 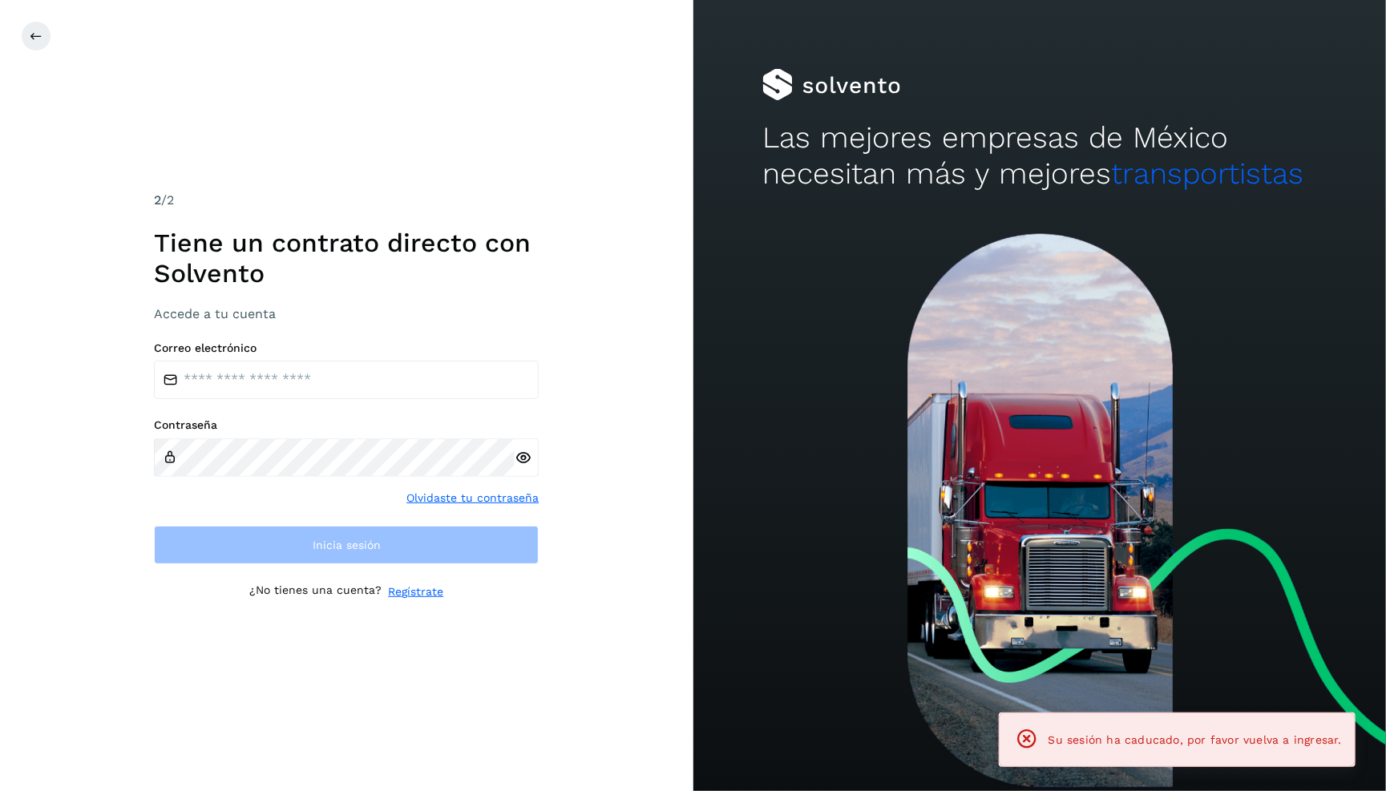 What do you see at coordinates (346, 545) in the screenshot?
I see `button: Inicia sesión` at bounding box center [346, 545].